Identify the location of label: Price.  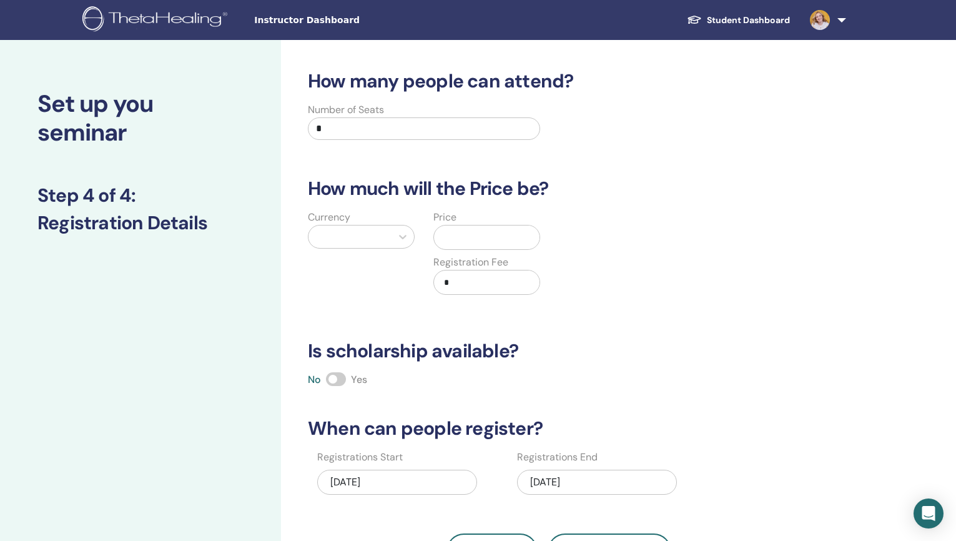
(444, 217).